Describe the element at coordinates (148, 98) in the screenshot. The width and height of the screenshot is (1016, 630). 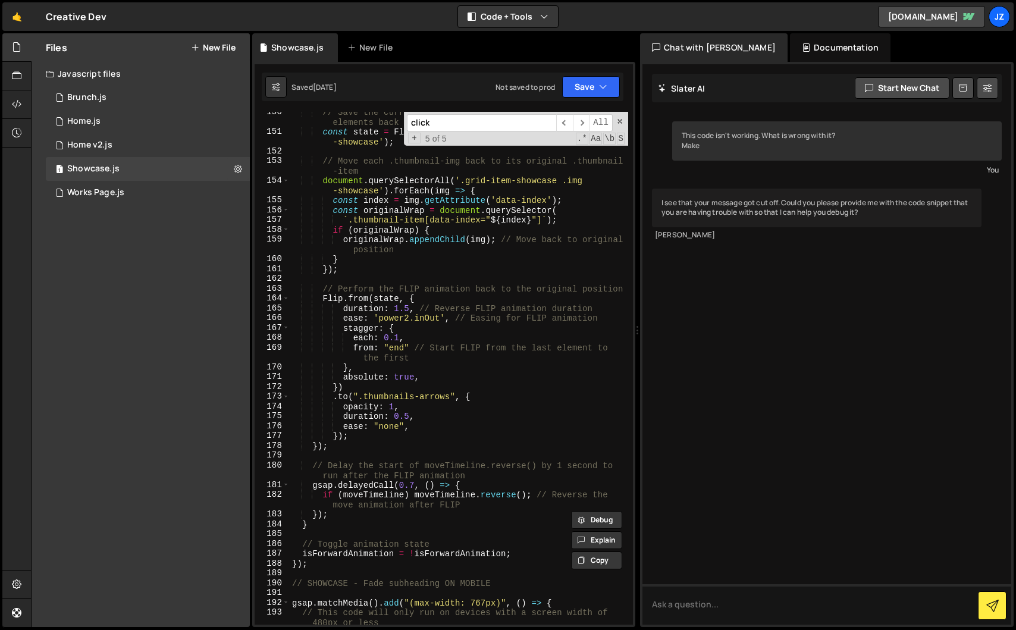
I see `div: 9655/21193.js` at that location.